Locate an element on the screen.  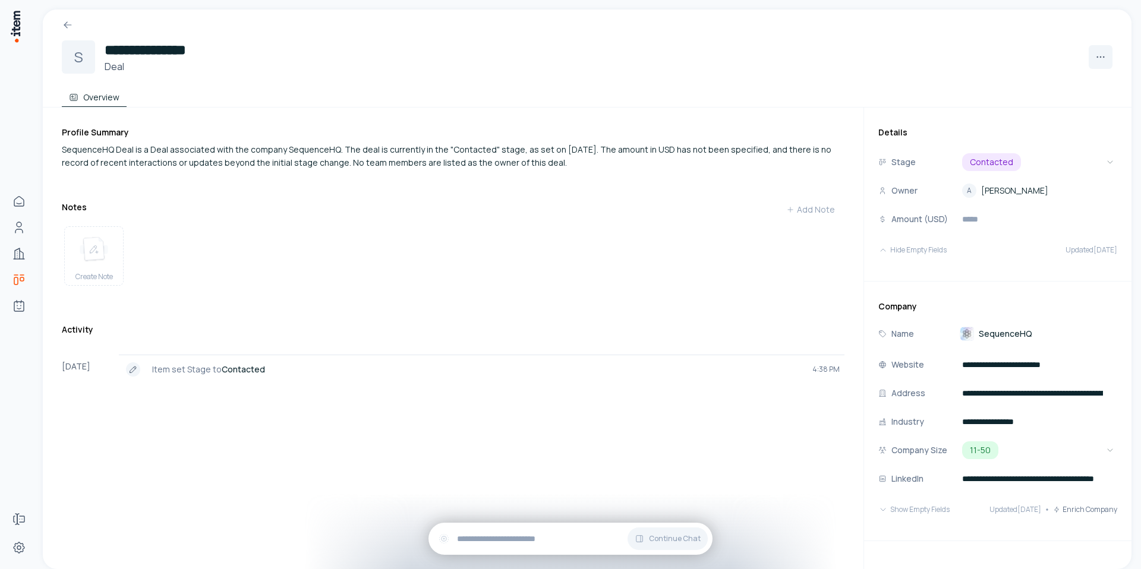
p: Stage is located at coordinates (903, 162).